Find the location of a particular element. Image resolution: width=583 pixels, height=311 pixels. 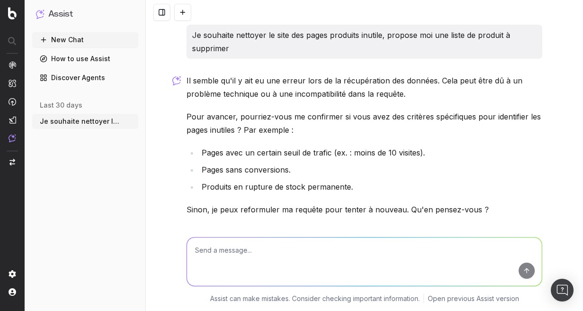

p: Sinon, je peux reformuler ma requête pour tenter à nouveau. Qu'en pensez-vous ? is located at coordinates (365, 209).